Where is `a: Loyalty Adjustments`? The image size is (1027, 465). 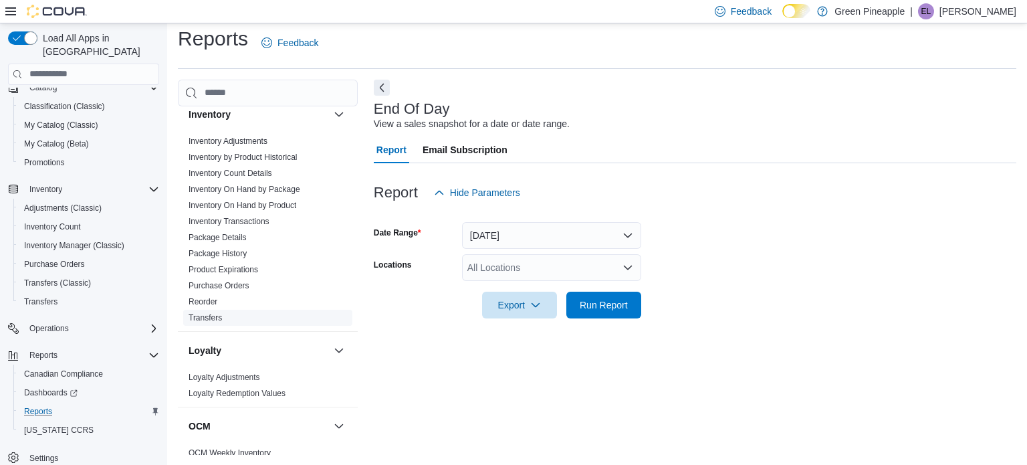
a: Loyalty Adjustments is located at coordinates (224, 377).